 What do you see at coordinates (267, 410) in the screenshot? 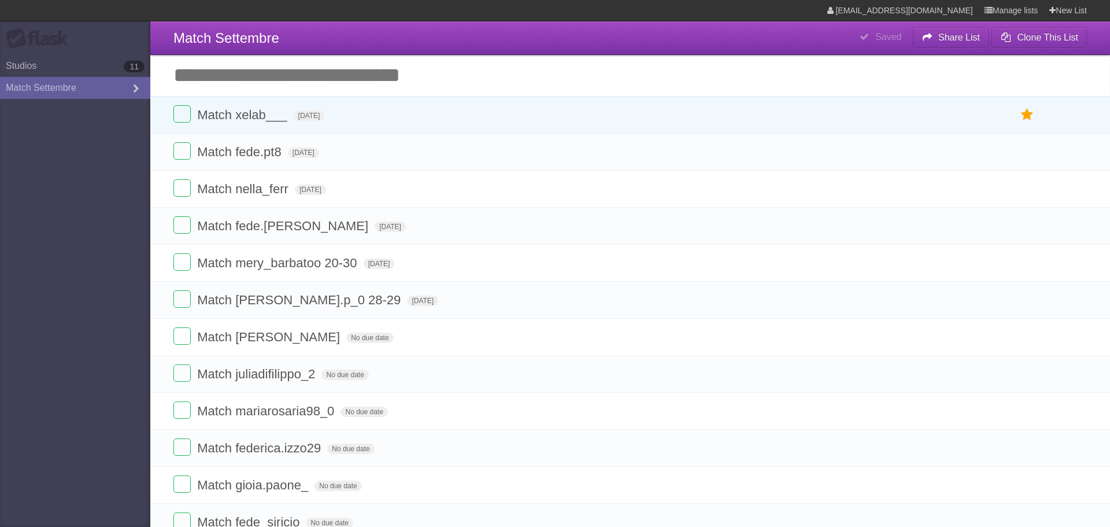
I see `span: Match mariarosaria98_0` at bounding box center [267, 410].